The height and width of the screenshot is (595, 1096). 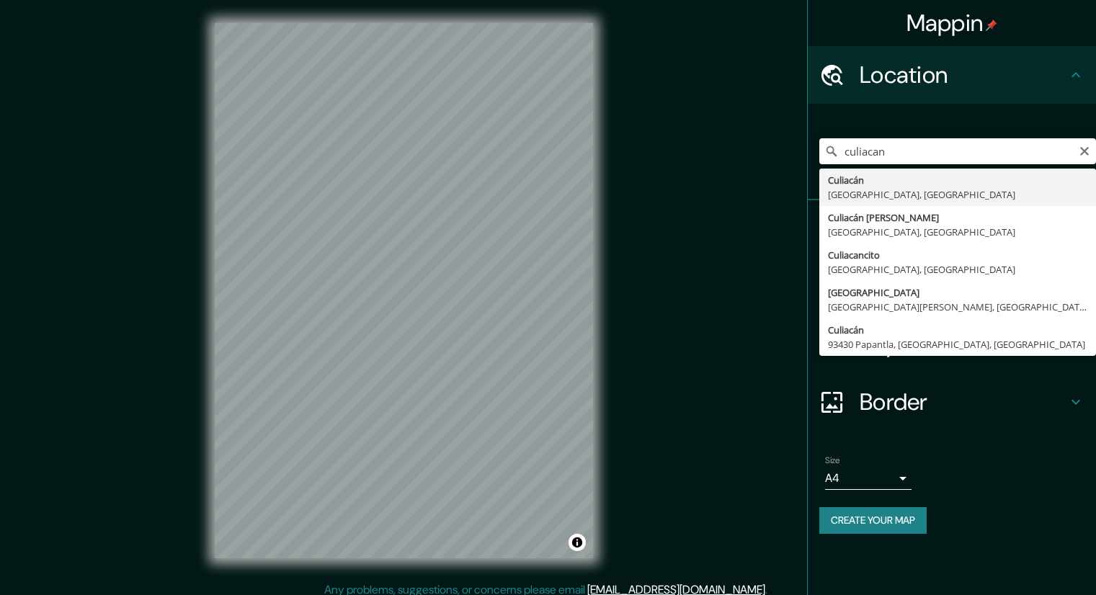 I want to click on h4: Border, so click(x=963, y=402).